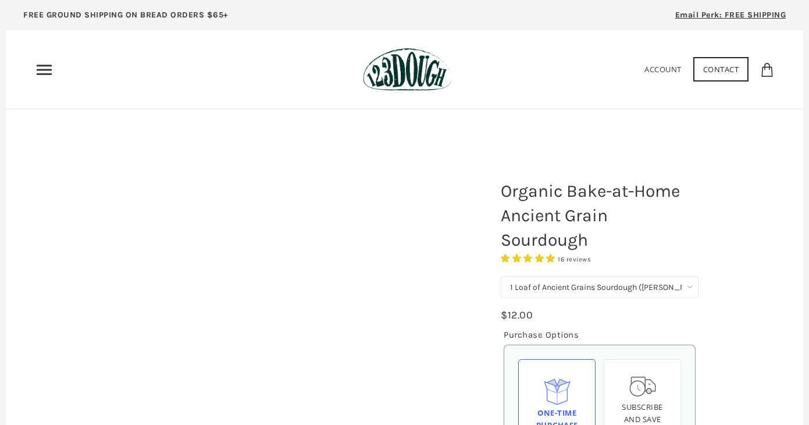 This screenshot has width=809, height=425. Describe the element at coordinates (517, 315) in the screenshot. I see `div: $12.00` at that location.